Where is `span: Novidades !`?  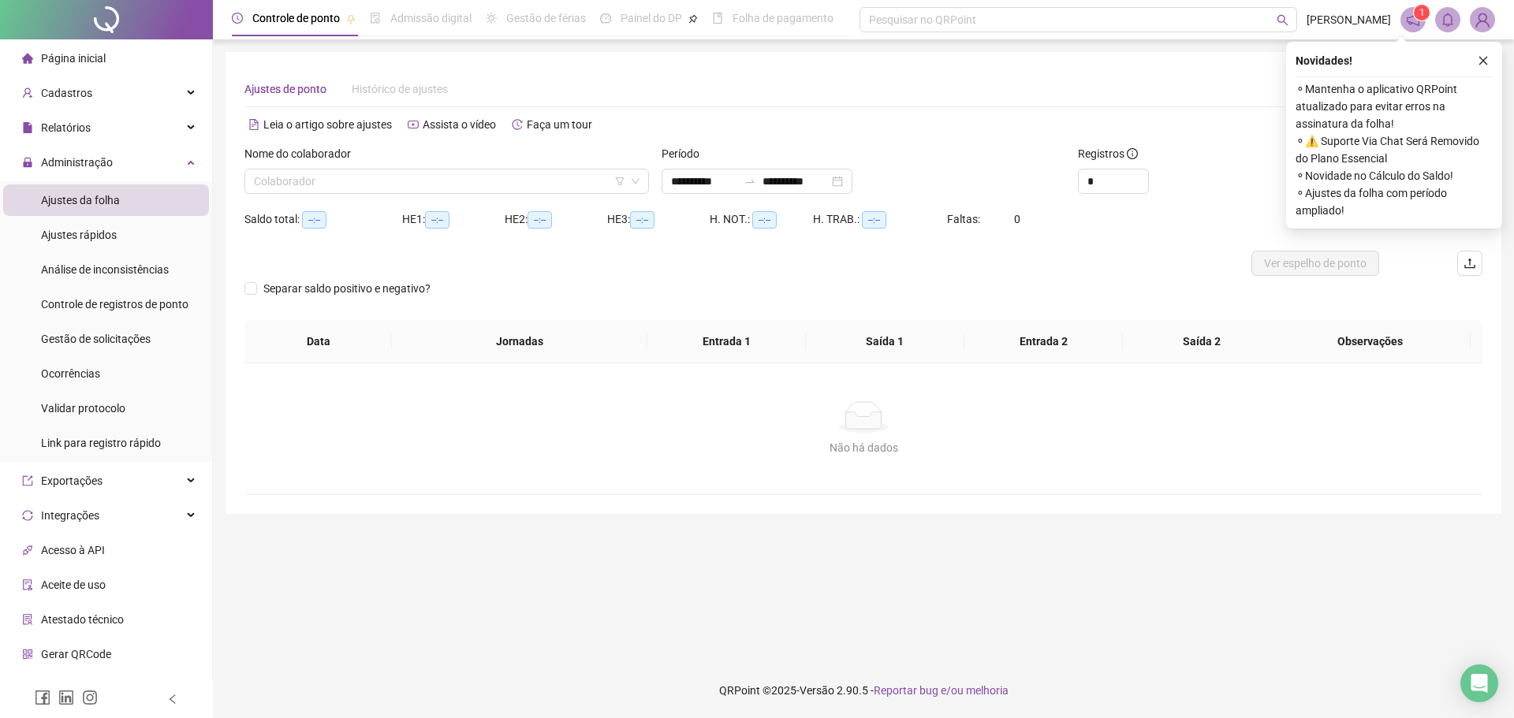 span: Novidades ! is located at coordinates (1324, 61).